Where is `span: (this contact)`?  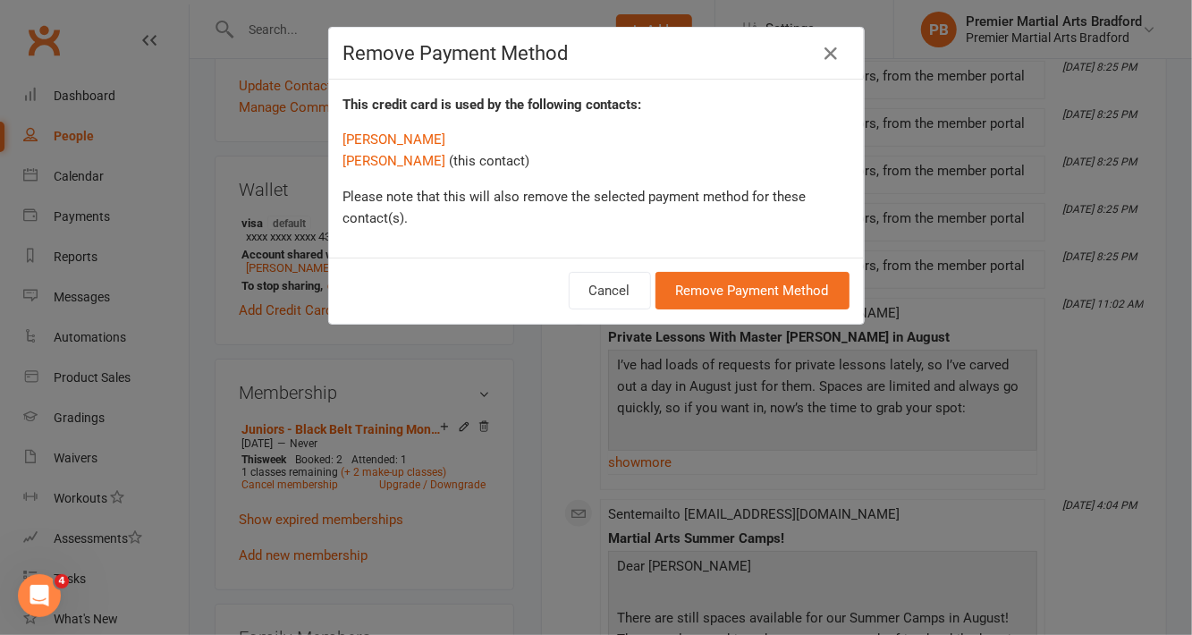
span: (this contact) is located at coordinates (490, 161).